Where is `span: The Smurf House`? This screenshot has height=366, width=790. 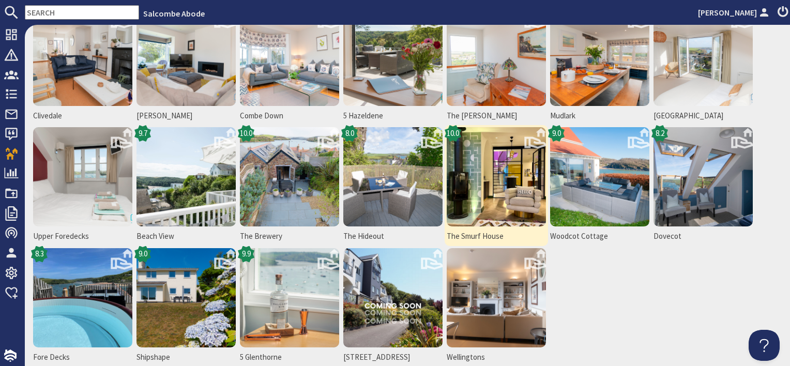
span: The Smurf House is located at coordinates (497, 236).